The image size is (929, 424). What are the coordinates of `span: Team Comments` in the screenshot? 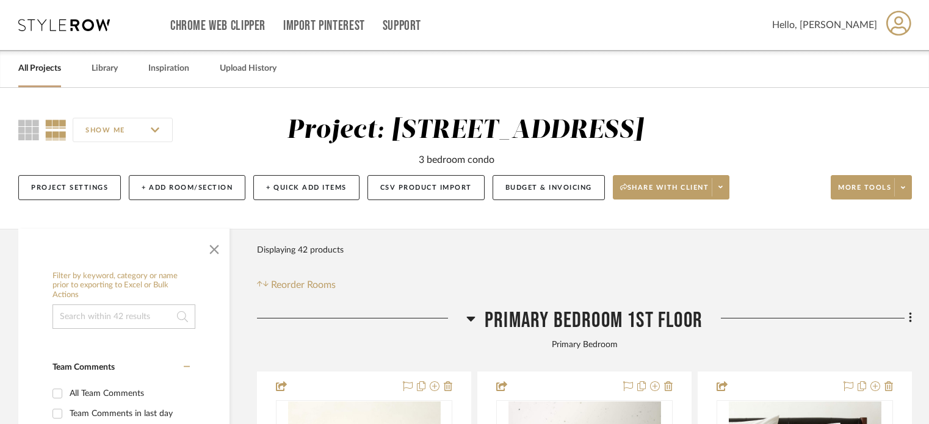 It's located at (84, 367).